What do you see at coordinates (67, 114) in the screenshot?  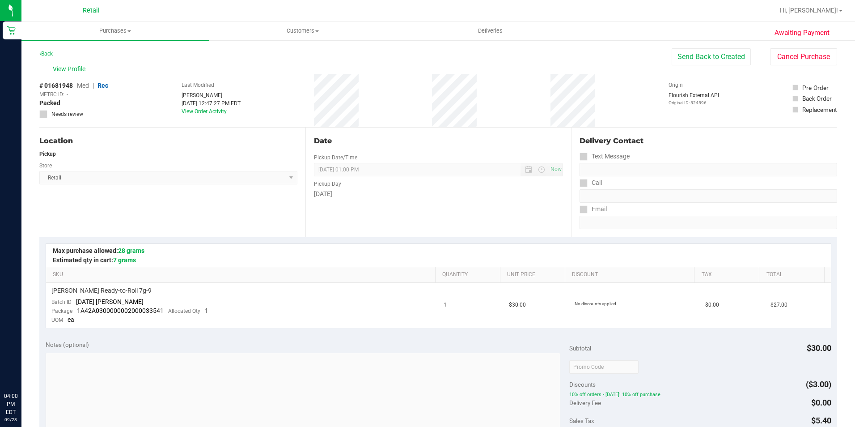 I see `span: Needs review` at bounding box center [67, 114].